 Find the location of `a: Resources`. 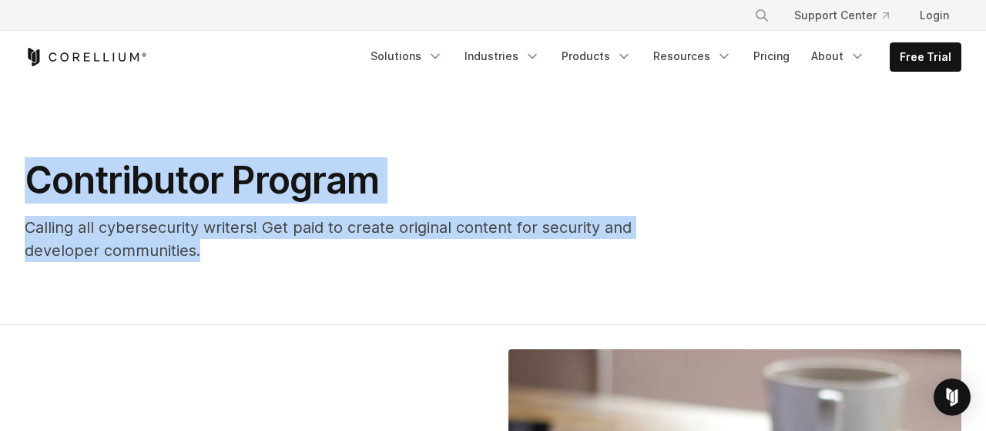

a: Resources is located at coordinates (693, 56).